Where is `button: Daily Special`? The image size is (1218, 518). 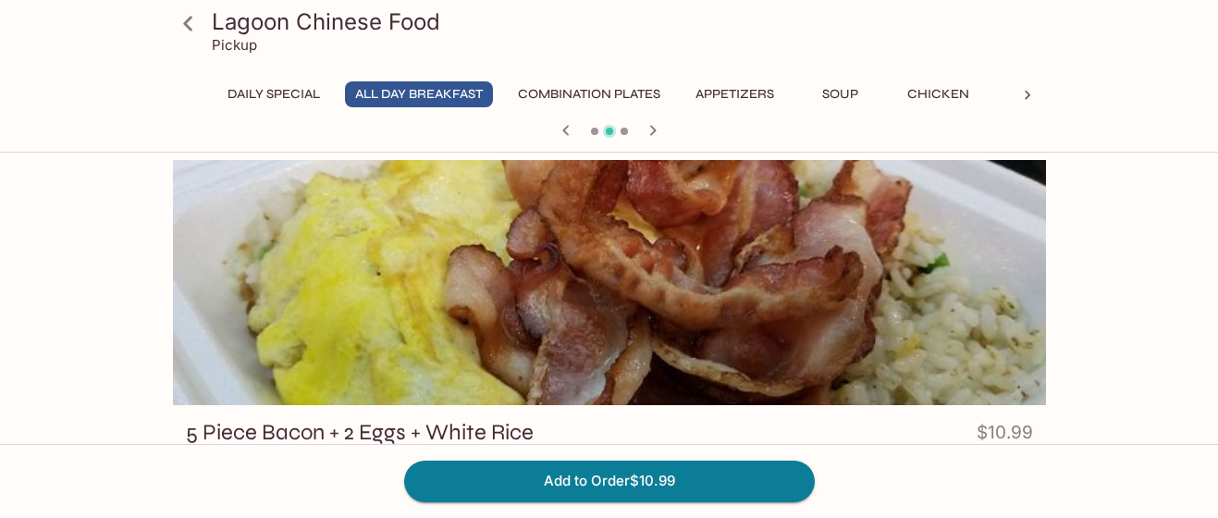
button: Daily Special is located at coordinates (274, 94).